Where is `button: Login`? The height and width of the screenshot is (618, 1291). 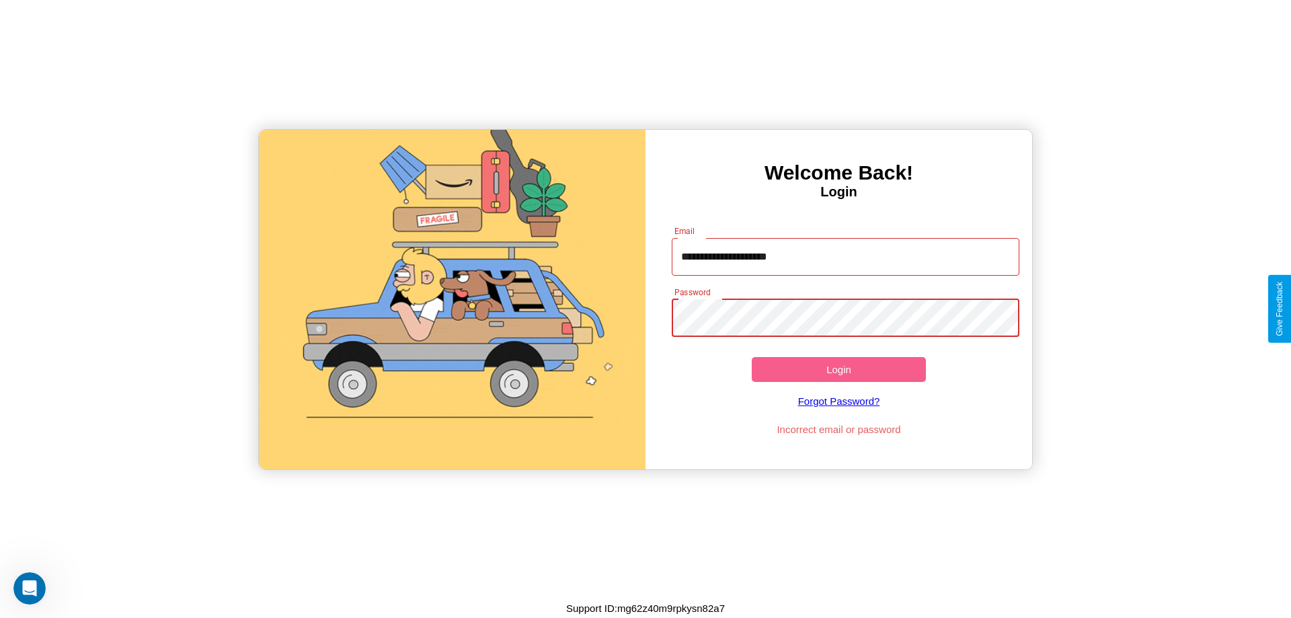
button: Login is located at coordinates (839, 369).